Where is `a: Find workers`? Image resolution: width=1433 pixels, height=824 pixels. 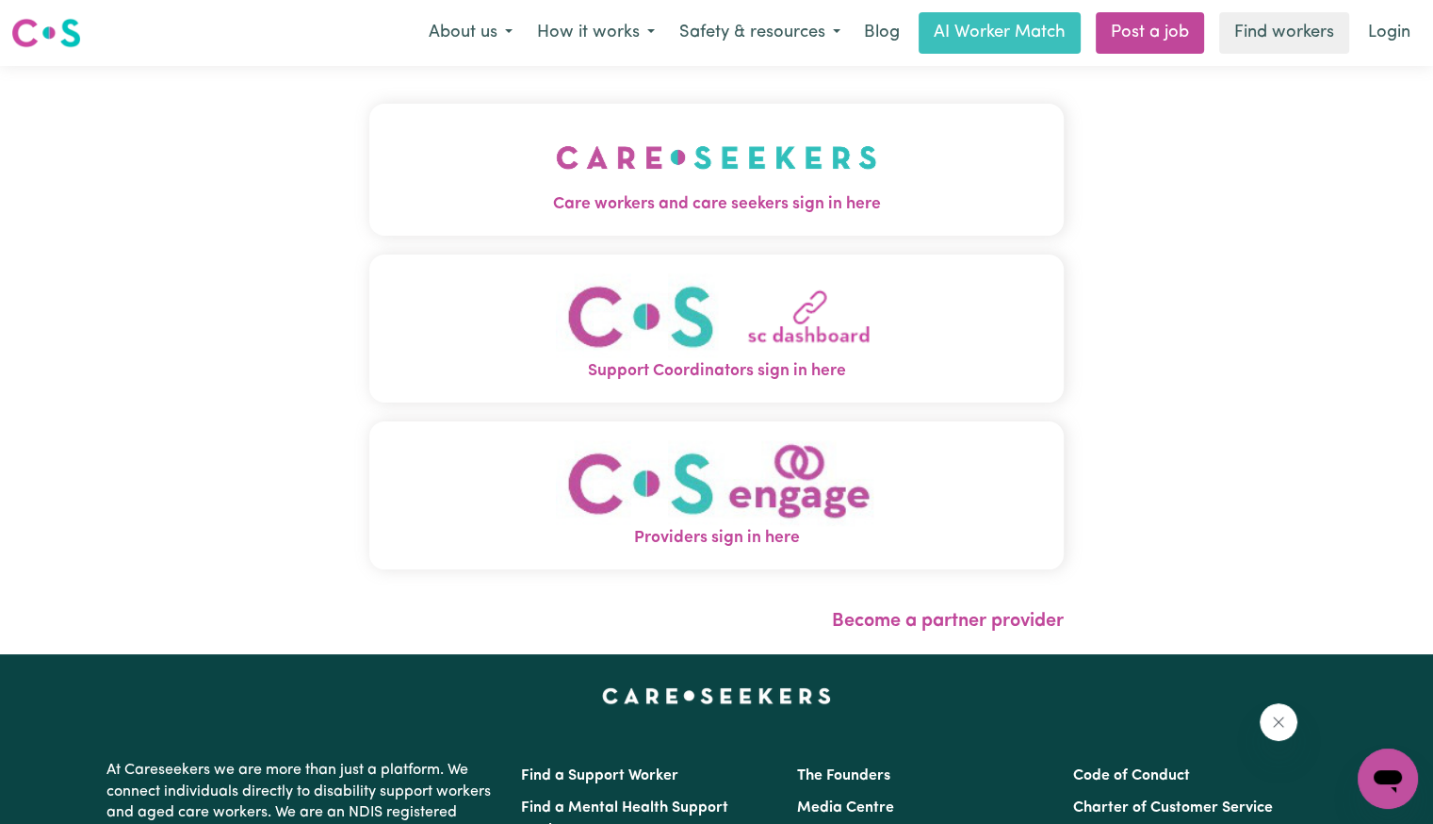
a: Find workers is located at coordinates (1285, 33).